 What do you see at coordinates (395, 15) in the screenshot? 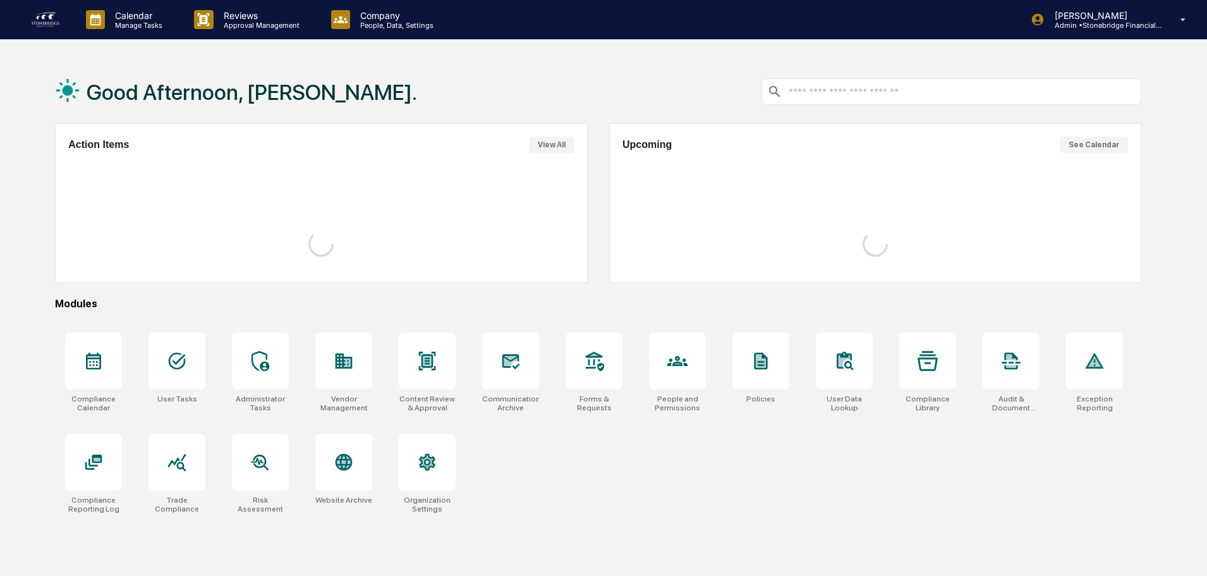
I see `p: Company` at bounding box center [395, 15].